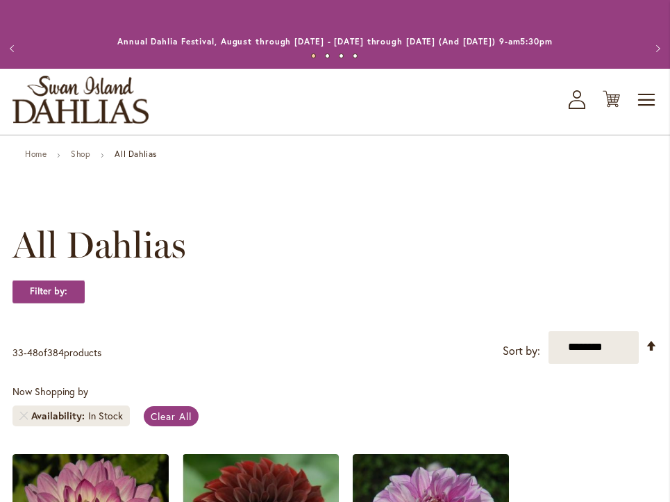 The width and height of the screenshot is (670, 502). I want to click on button: Next, so click(656, 49).